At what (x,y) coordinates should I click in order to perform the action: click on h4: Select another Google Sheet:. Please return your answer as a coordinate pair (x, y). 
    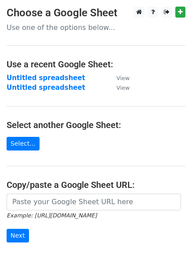
    Looking at the image, I should click on (96, 125).